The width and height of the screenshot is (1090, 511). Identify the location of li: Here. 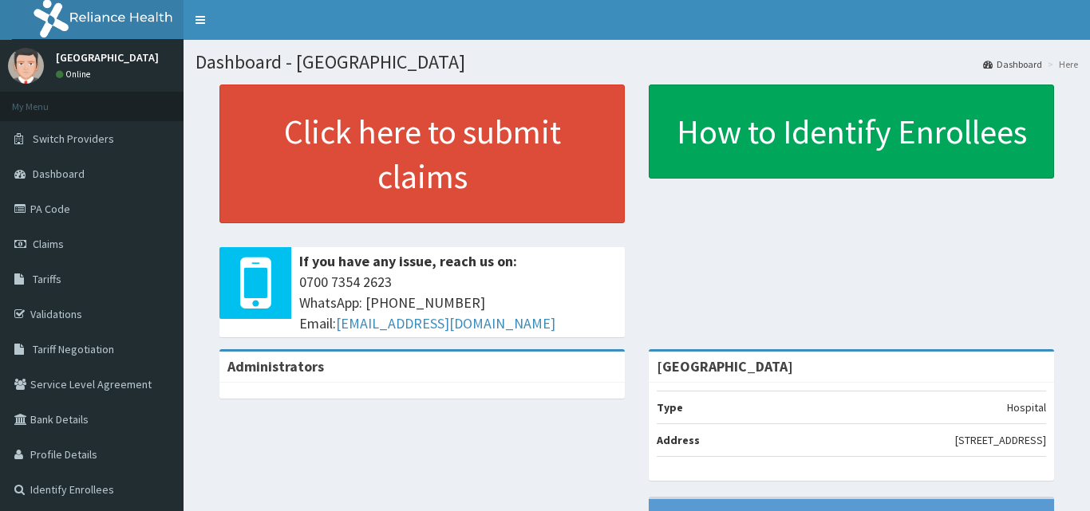
(1060, 64).